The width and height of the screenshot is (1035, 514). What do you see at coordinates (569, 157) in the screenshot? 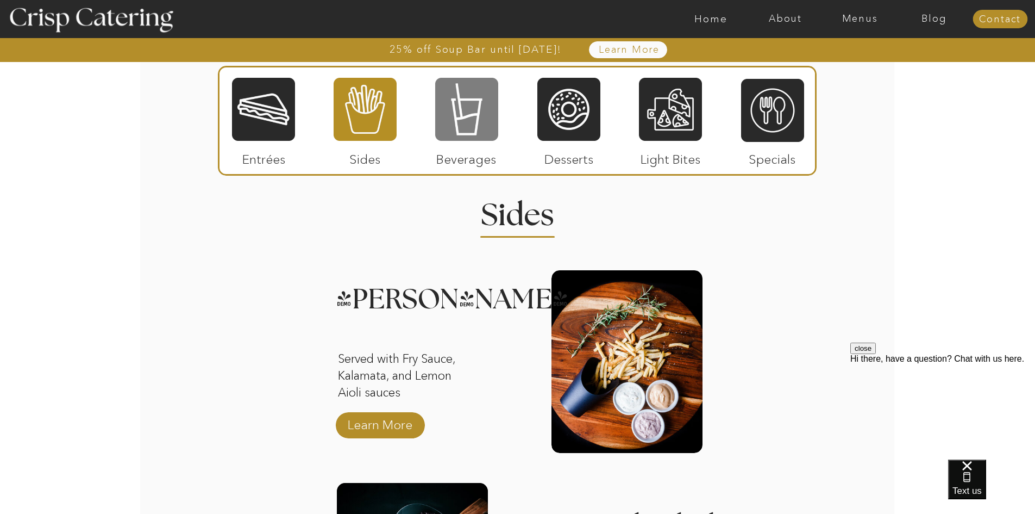
I see `p: Desserts` at bounding box center [569, 157].